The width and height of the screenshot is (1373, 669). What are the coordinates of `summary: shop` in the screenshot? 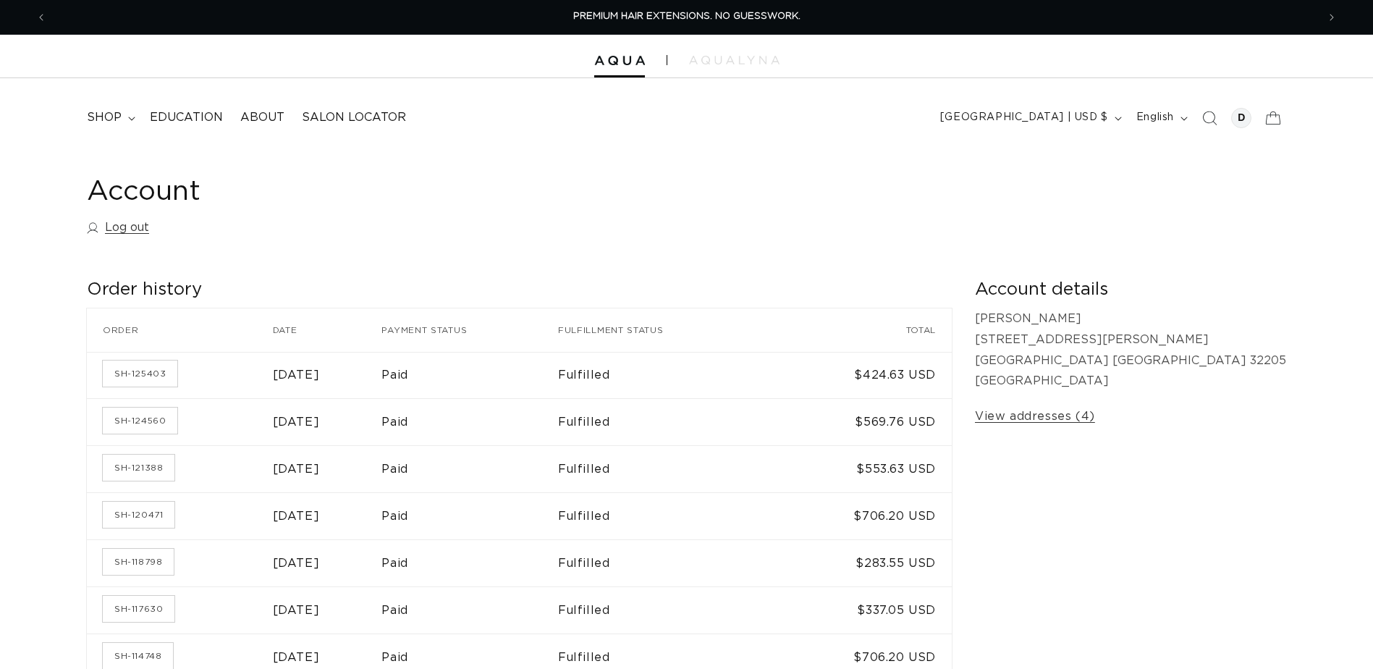 It's located at (109, 117).